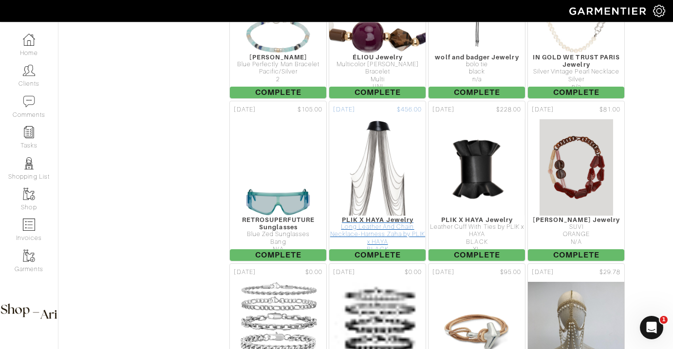 Image resolution: width=673 pixels, height=349 pixels. What do you see at coordinates (659, 11) in the screenshot?
I see `img: gear-icon-white-bd11855cb880d31180b6d7d6211b90ccbf57a29d726f0c71d8c61bd08dd39cc2.png` at bounding box center [659, 11].